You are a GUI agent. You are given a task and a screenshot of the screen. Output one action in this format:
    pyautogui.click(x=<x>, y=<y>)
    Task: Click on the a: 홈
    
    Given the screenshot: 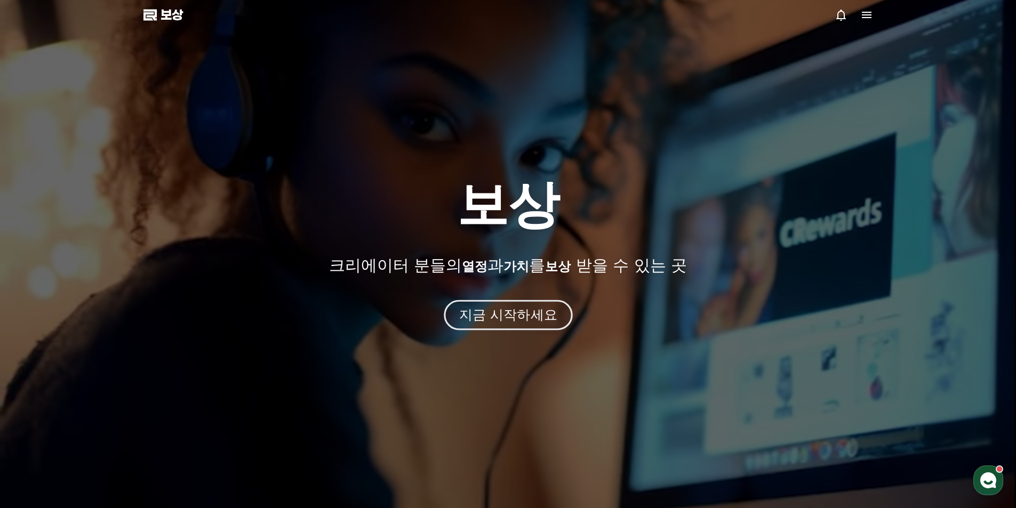 What is the action you would take?
    pyautogui.click(x=37, y=352)
    